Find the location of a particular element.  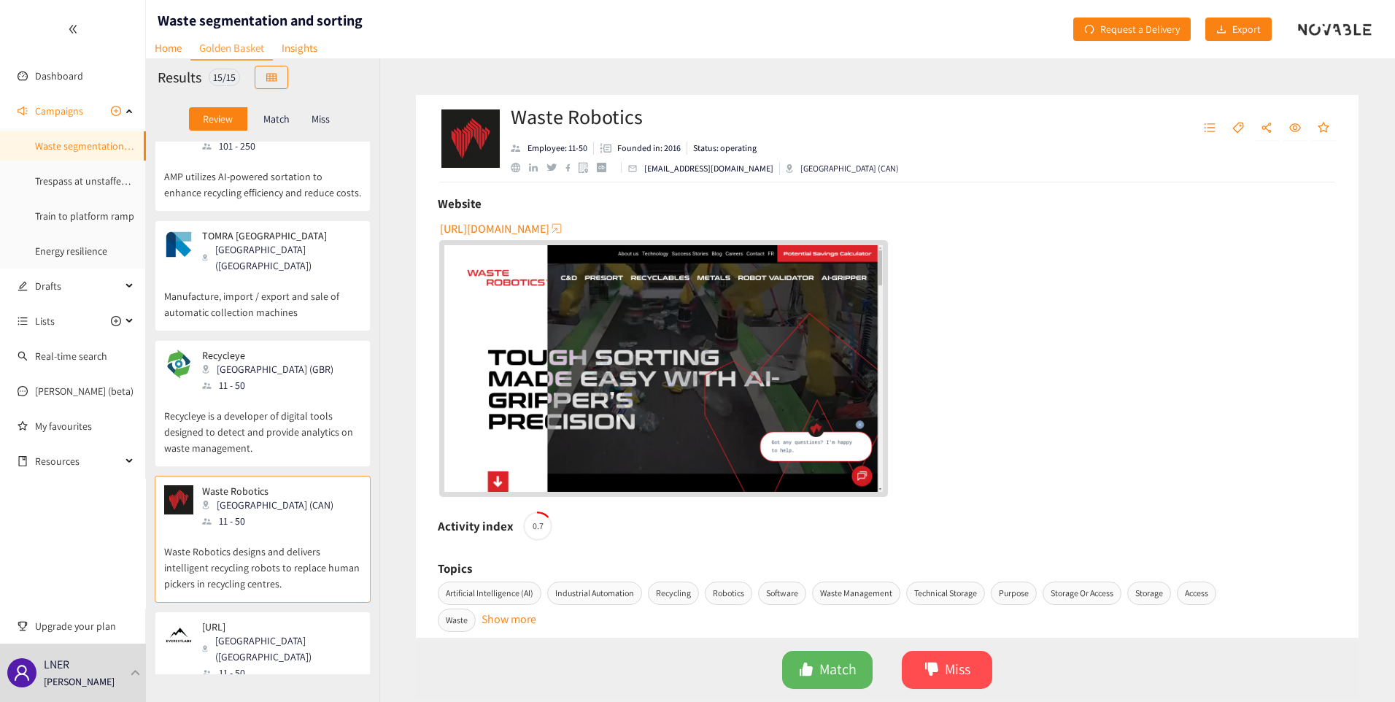

a: Waste segmentation and sorting is located at coordinates (105, 146).